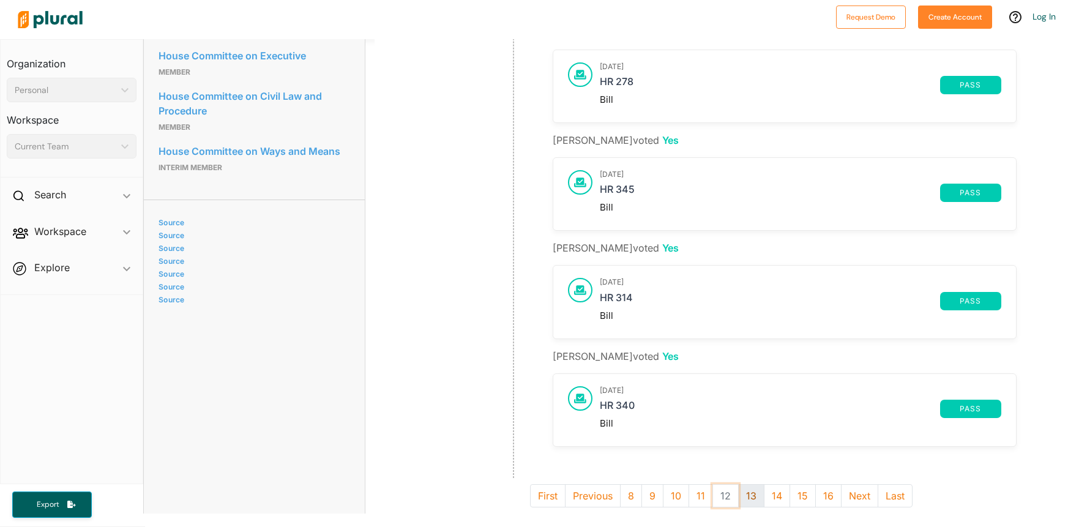 The image size is (1068, 527). Describe the element at coordinates (1044, 17) in the screenshot. I see `a: Log In` at that location.